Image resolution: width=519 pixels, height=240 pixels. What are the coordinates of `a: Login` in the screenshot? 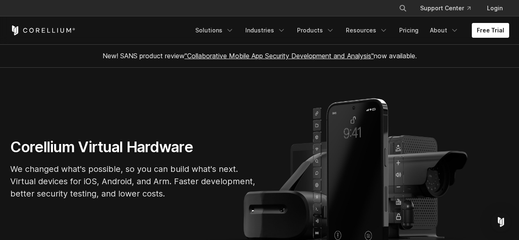 It's located at (495, 8).